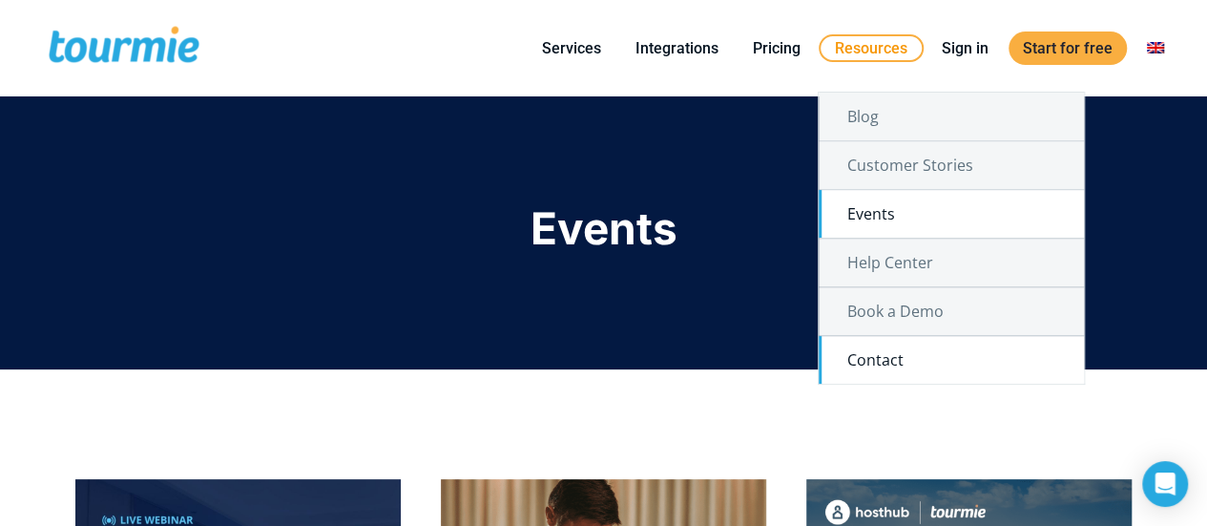 Image resolution: width=1207 pixels, height=526 pixels. What do you see at coordinates (965, 48) in the screenshot?
I see `a: Sign in` at bounding box center [965, 48].